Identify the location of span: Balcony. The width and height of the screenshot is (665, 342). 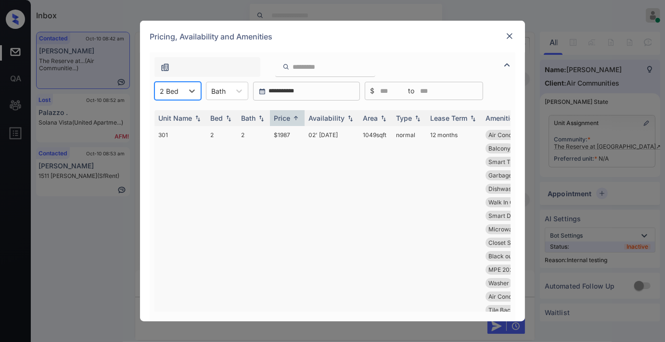
(499, 148).